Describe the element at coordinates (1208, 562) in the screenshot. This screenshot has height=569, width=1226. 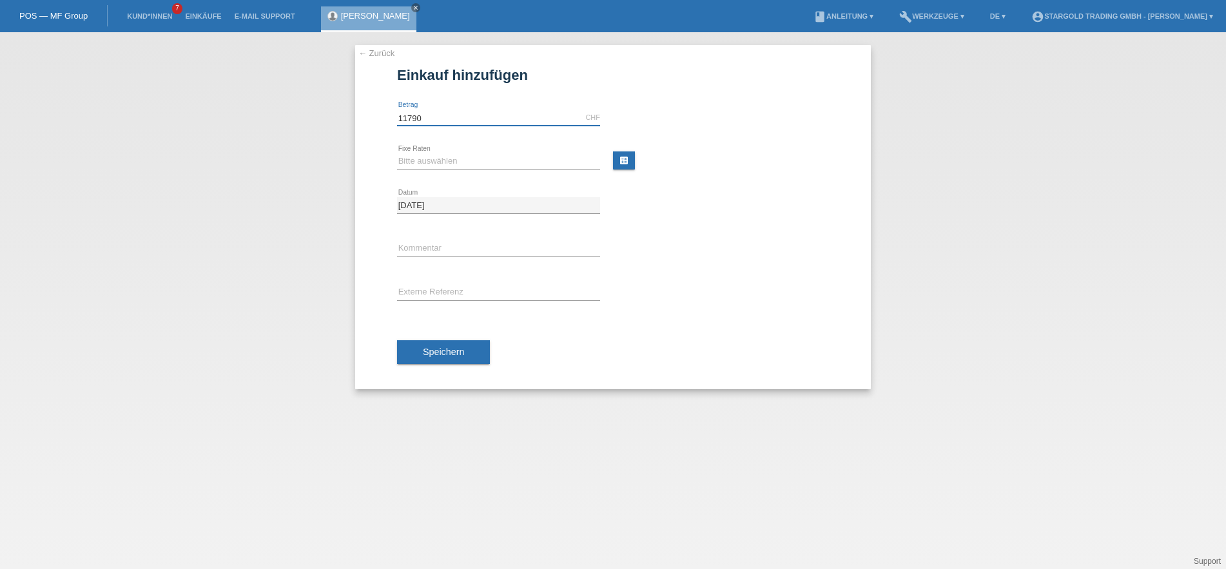
I see `a: Support` at that location.